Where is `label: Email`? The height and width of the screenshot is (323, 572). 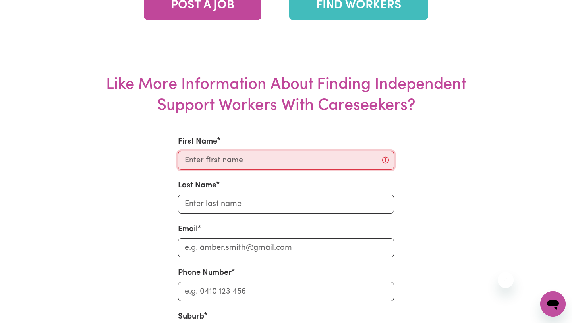 label: Email is located at coordinates (188, 229).